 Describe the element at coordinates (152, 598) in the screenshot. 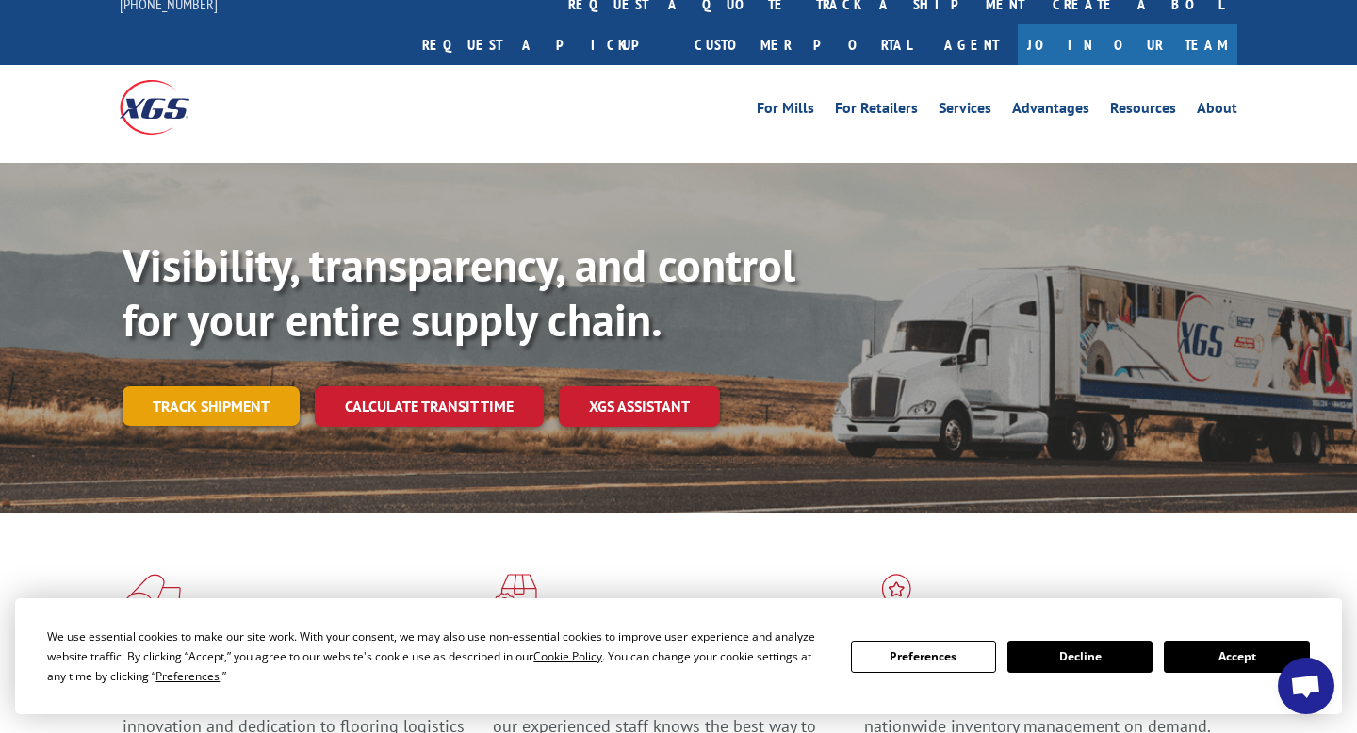

I see `img: xgs-icon-total-supply-chain-intelligence-red` at that location.